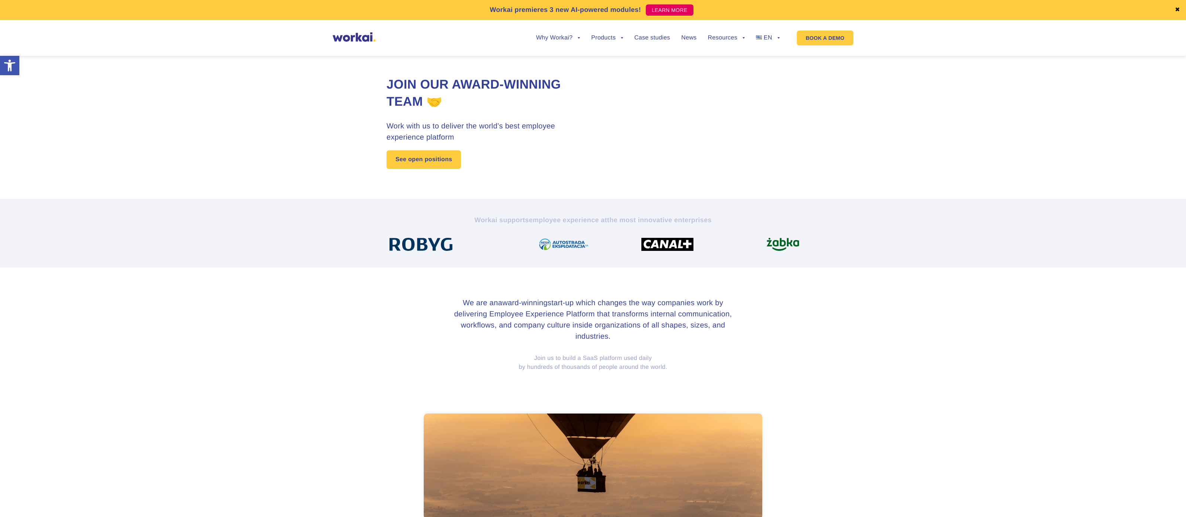 The height and width of the screenshot is (517, 1186). What do you see at coordinates (768, 38) in the screenshot?
I see `span: EN` at bounding box center [768, 38].